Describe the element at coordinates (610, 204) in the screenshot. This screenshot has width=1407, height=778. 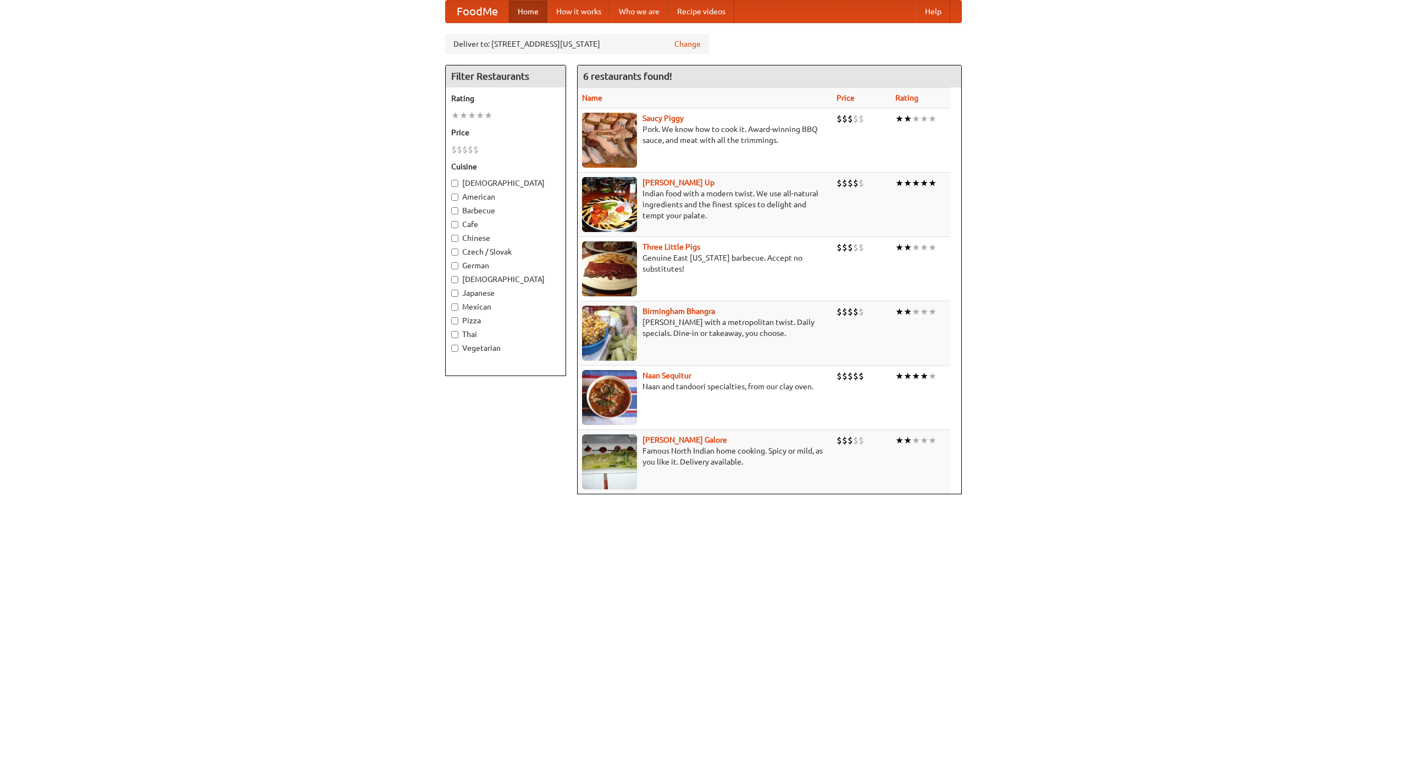
I see `img: curryup.jpg` at that location.